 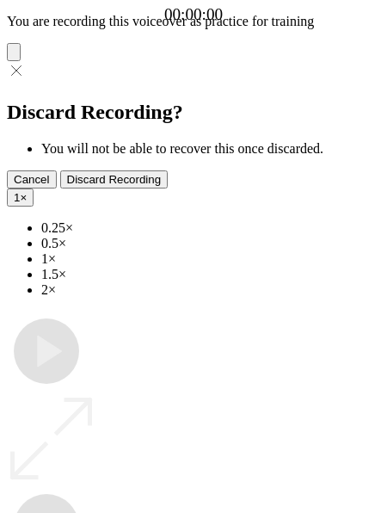 I want to click on li: 0.5×, so click(x=211, y=243).